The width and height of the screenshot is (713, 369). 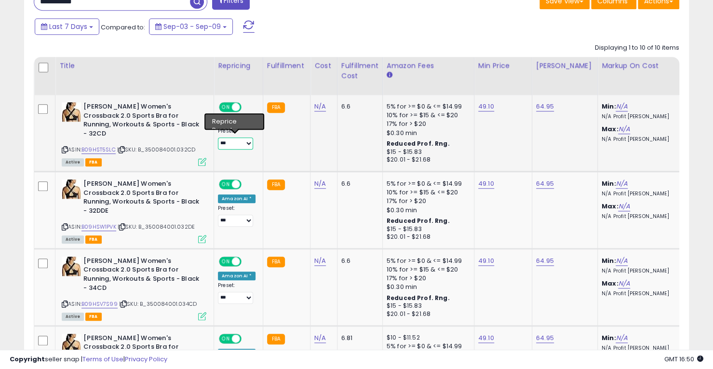 What do you see at coordinates (684, 359) in the screenshot?
I see `span: 2025-09-17 16:50 GMT` at bounding box center [684, 359].